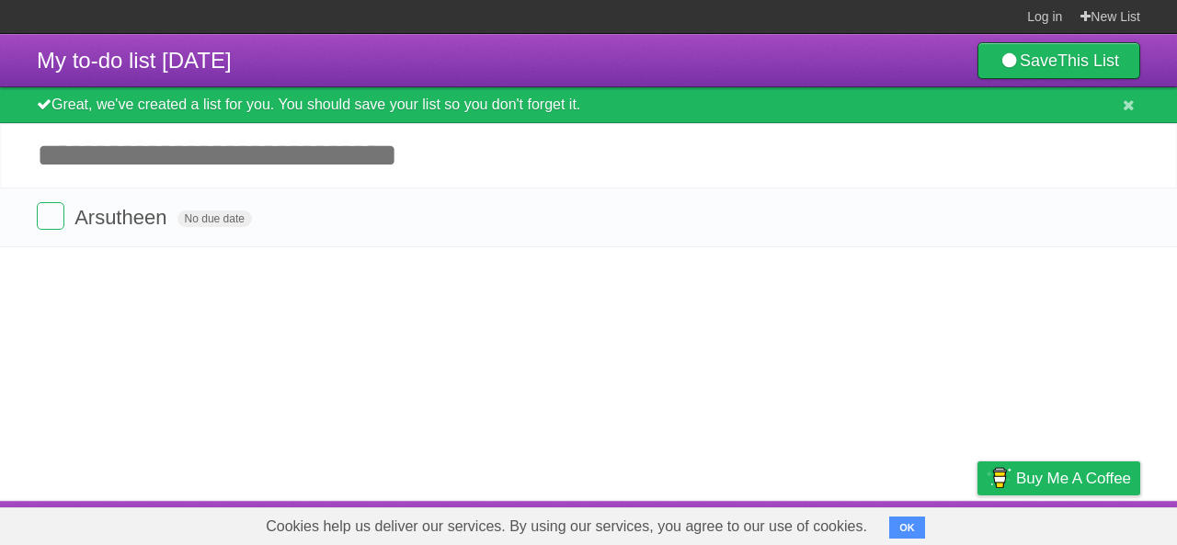 This screenshot has width=1177, height=545. What do you see at coordinates (566, 527) in the screenshot?
I see `span: Cookies help us deliver our services. By using our services, you agree to our use of cookies.` at bounding box center [566, 527].